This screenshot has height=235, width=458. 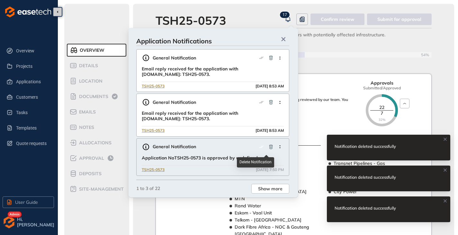 What do you see at coordinates (86, 112) in the screenshot?
I see `span: Emails` at bounding box center [86, 112].